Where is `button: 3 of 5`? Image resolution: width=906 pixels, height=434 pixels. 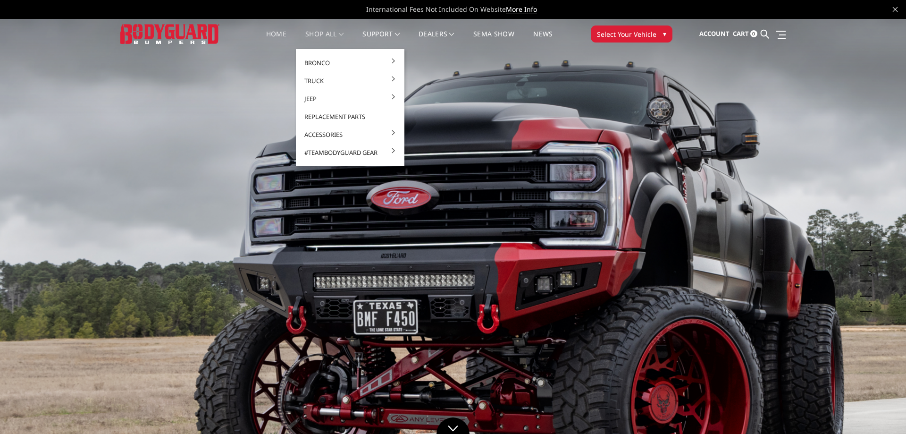
button: 3 of 5 is located at coordinates (867, 274).